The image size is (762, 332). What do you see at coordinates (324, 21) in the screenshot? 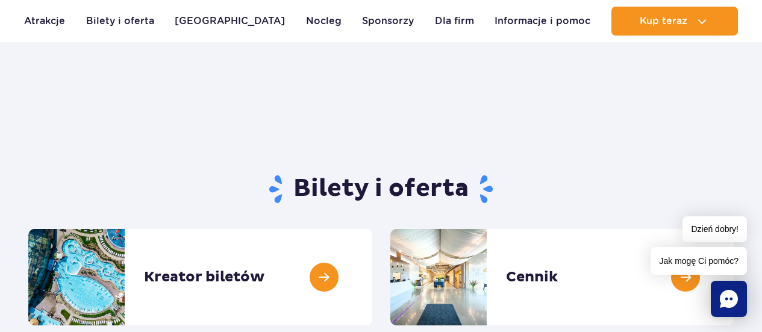
I see `a: Nocleg` at bounding box center [324, 21].